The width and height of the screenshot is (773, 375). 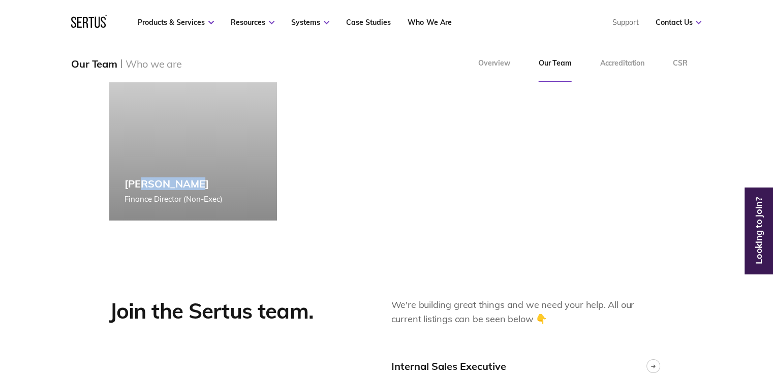 What do you see at coordinates (94, 64) in the screenshot?
I see `div: Our Team` at bounding box center [94, 64].